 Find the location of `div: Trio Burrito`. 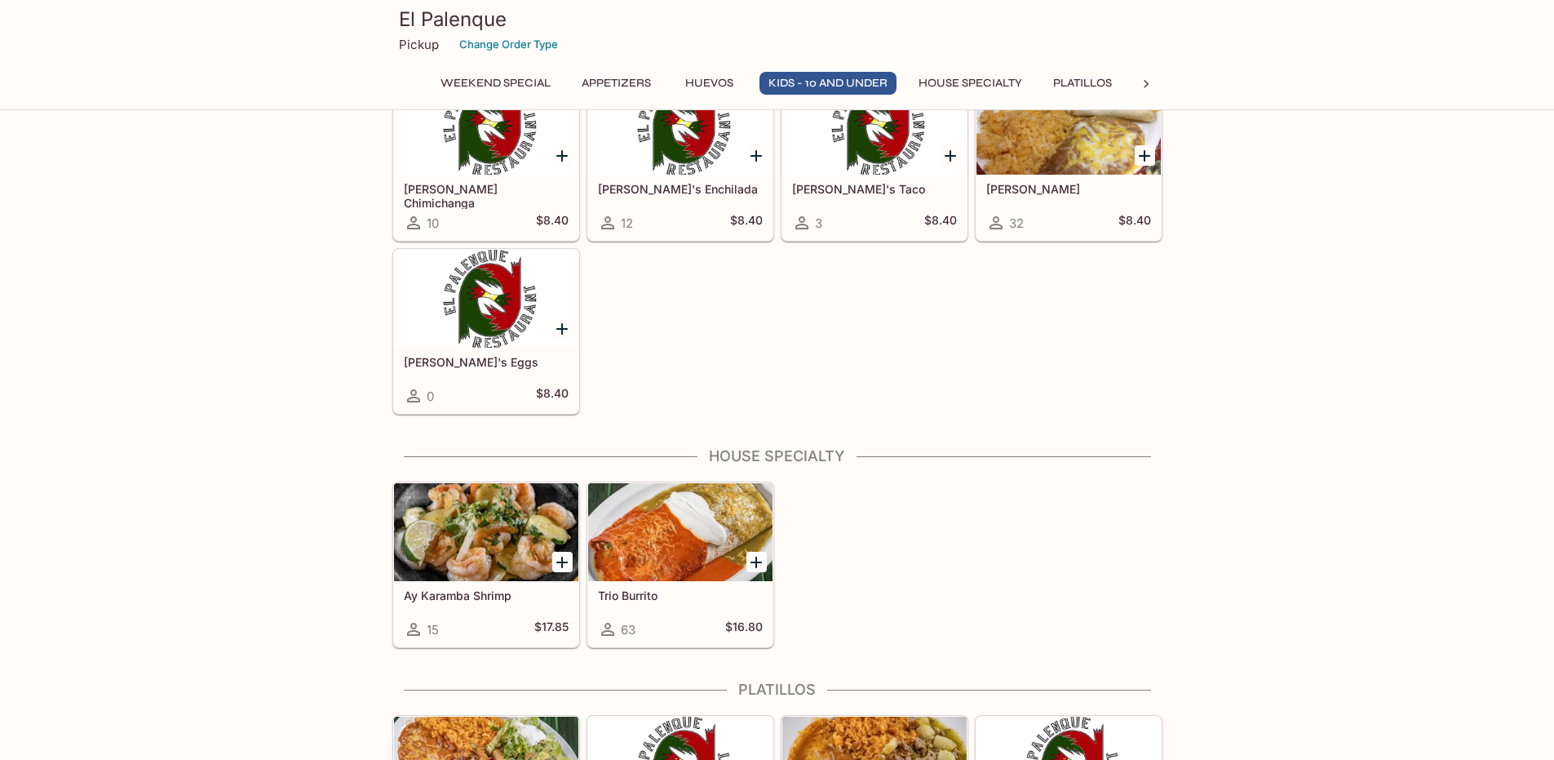

div: Trio Burrito is located at coordinates (680, 532).